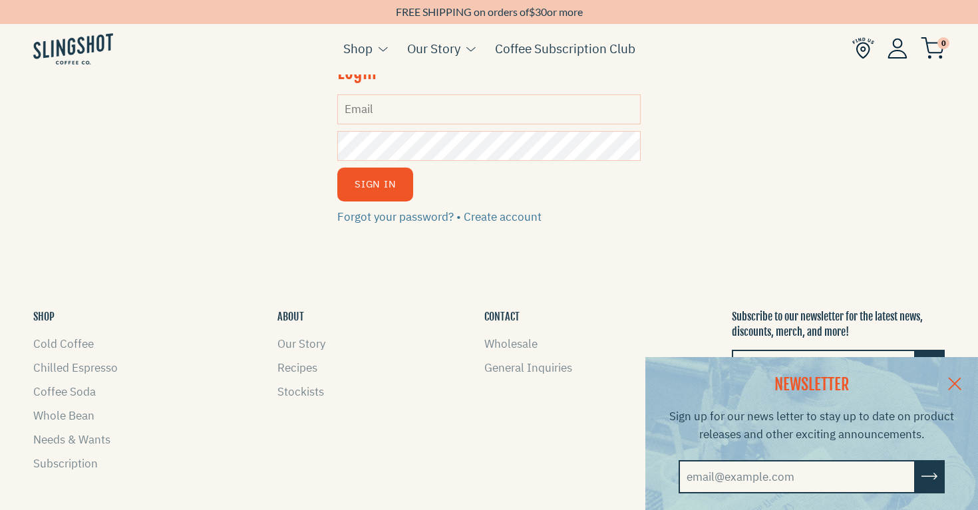 This screenshot has width=978, height=510. I want to click on p: Sign up for our news letter to stay up to date on product releases and other exciting announcements., so click(812, 426).